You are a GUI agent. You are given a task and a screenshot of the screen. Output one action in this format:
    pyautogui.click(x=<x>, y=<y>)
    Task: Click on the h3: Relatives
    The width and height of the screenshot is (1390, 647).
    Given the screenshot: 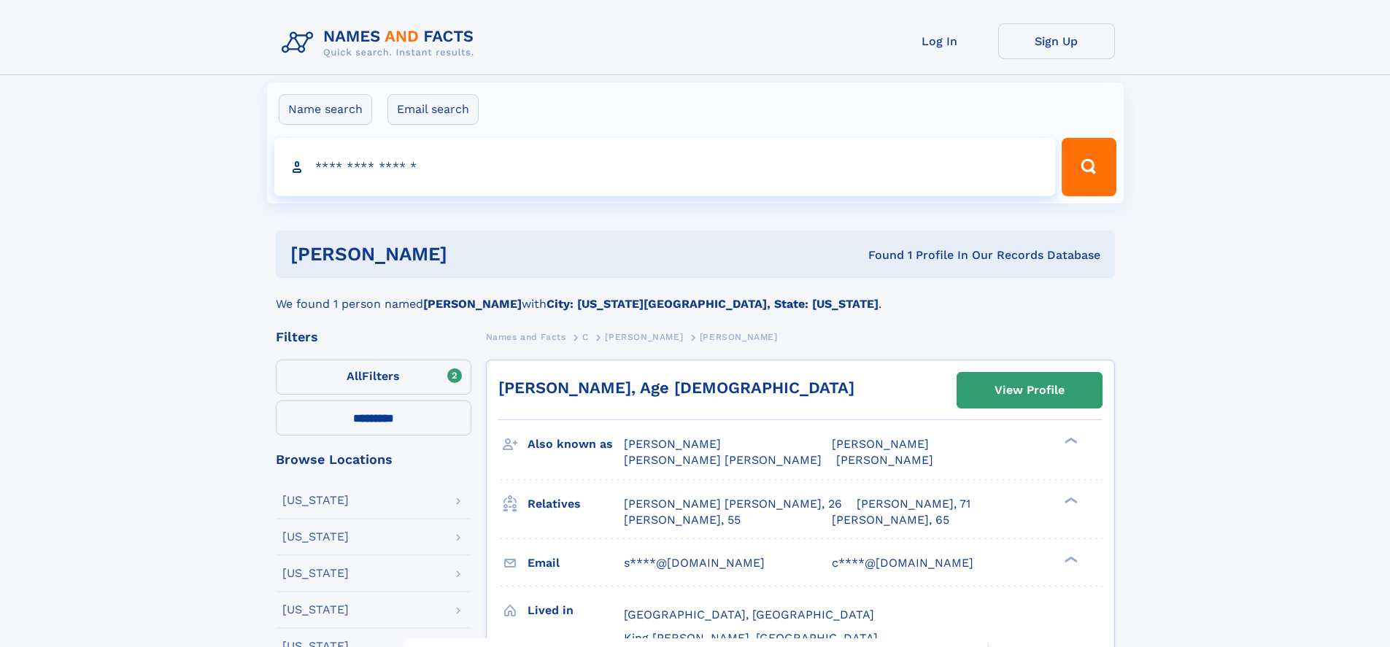 What is the action you would take?
    pyautogui.click(x=576, y=504)
    